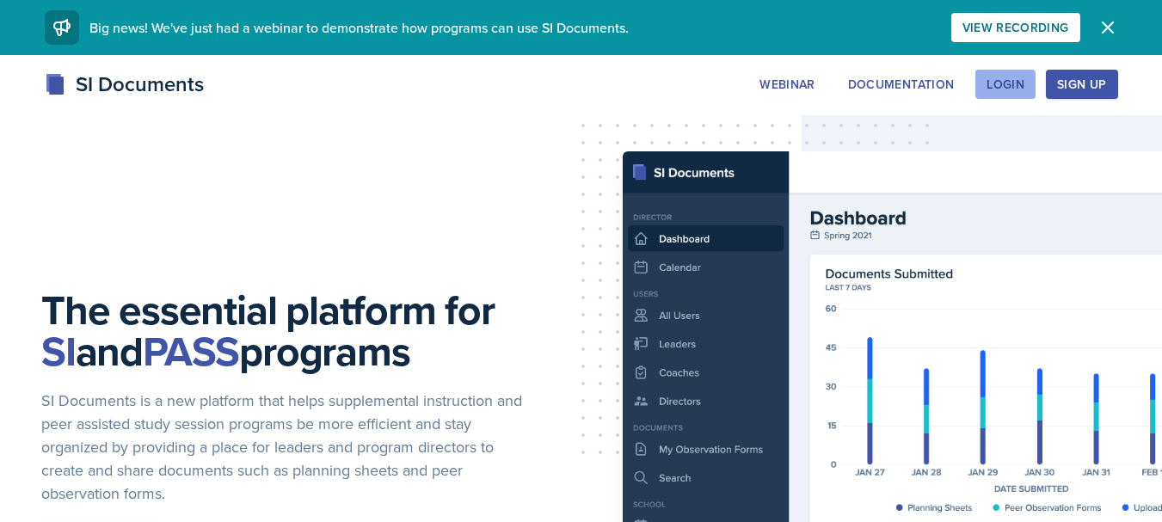 The width and height of the screenshot is (1162, 522). What do you see at coordinates (787, 84) in the screenshot?
I see `div: Webinar` at bounding box center [787, 84].